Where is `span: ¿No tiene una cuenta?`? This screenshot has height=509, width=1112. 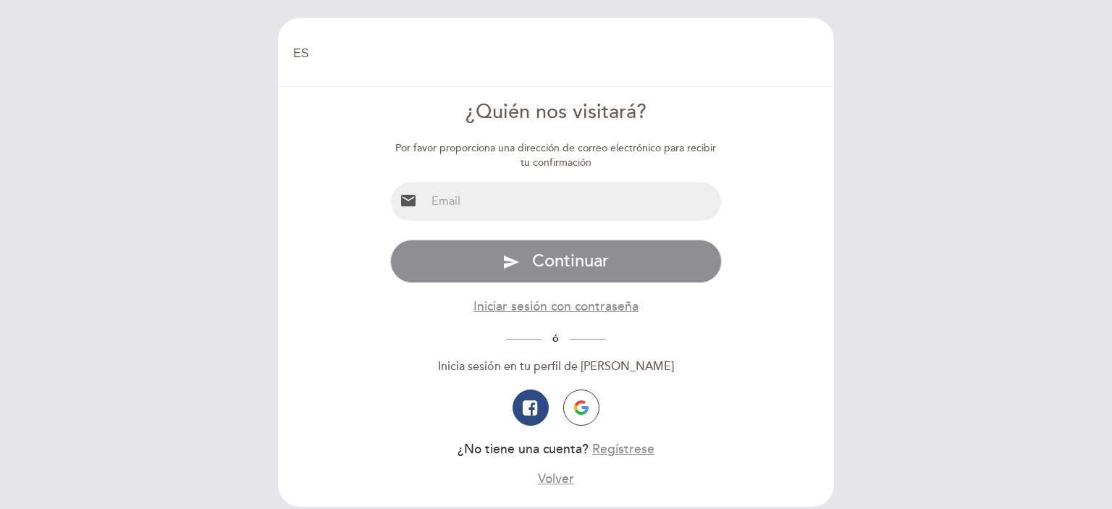
span: ¿No tiene una cuenta? is located at coordinates (523, 449).